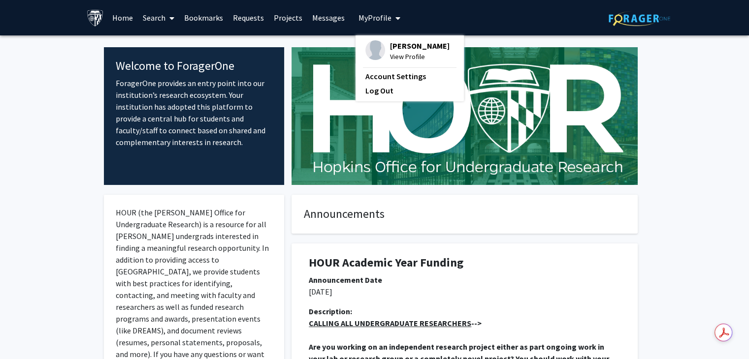  I want to click on div: Announcement Date, so click(464, 280).